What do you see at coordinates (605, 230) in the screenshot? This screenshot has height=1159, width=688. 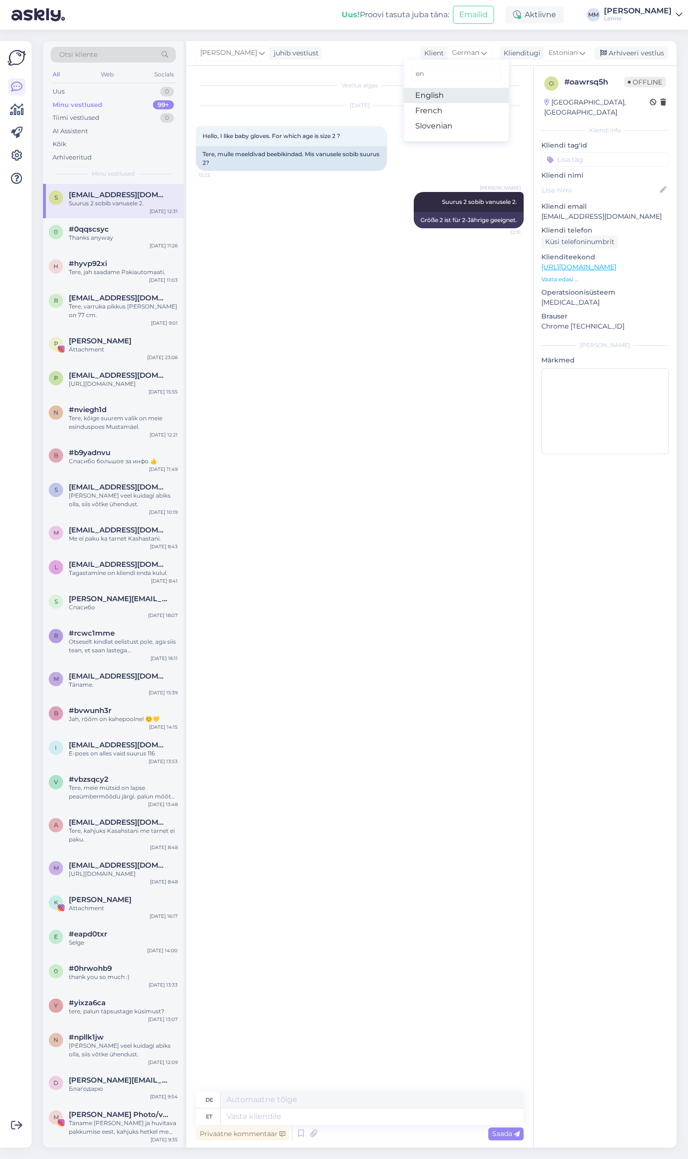 I see `p: Kliendi telefon` at bounding box center [605, 230].